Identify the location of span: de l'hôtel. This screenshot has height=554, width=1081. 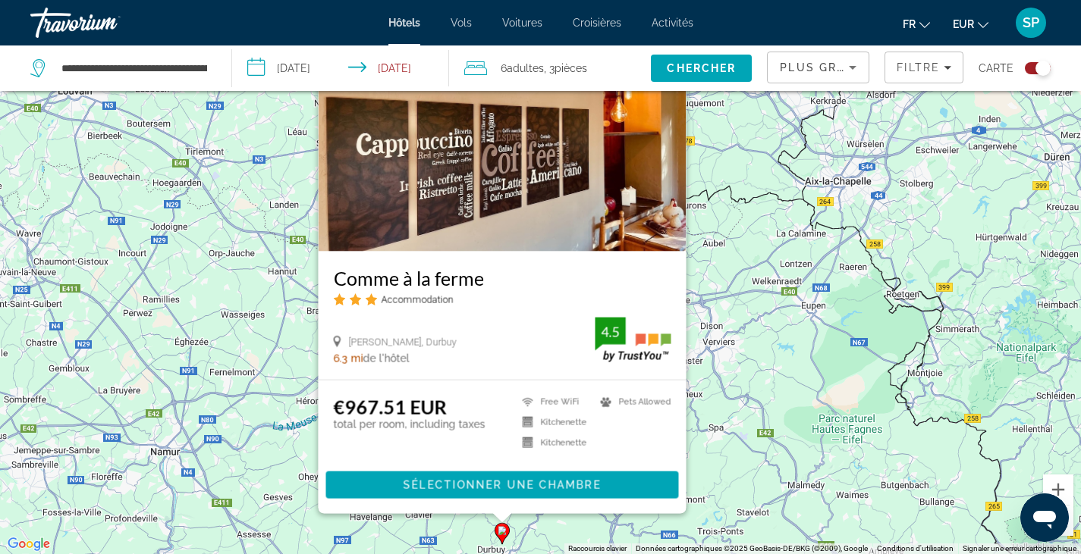
(385, 359).